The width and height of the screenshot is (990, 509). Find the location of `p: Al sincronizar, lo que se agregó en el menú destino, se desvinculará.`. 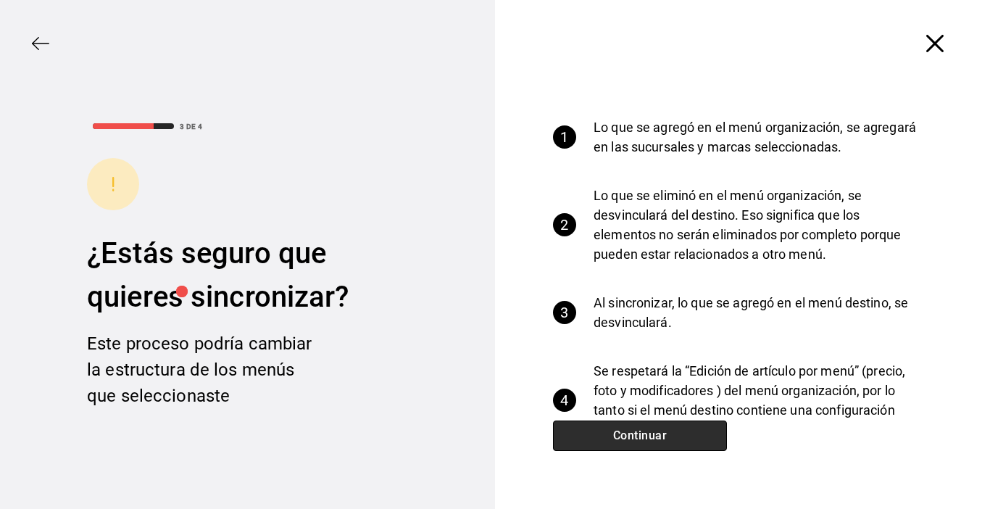

p: Al sincronizar, lo que se agregó en el menú destino, se desvinculará. is located at coordinates (756, 312).